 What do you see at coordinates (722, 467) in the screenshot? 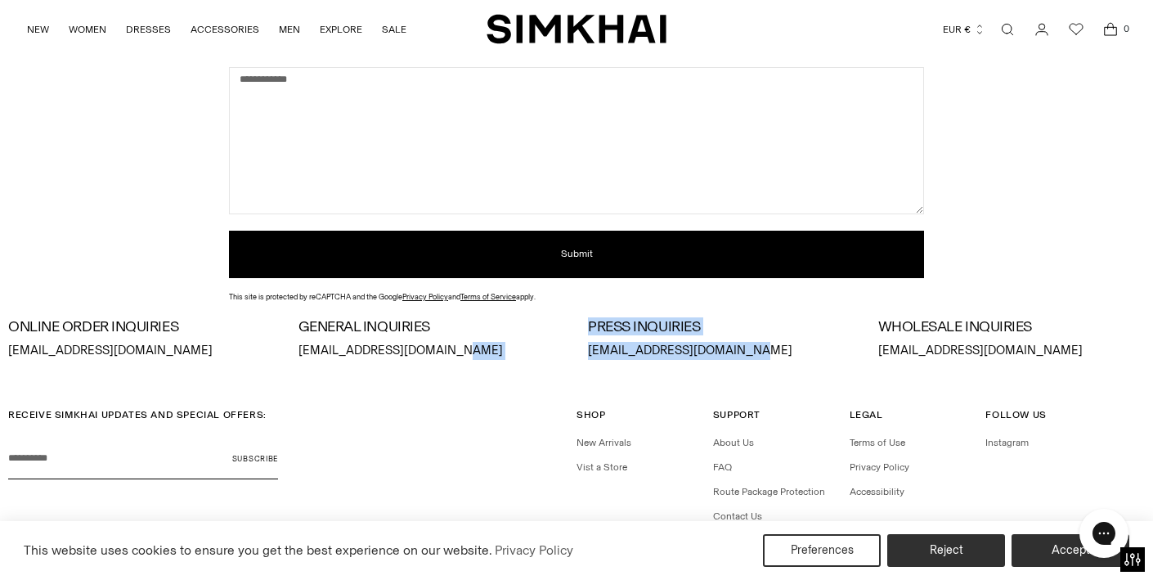
I see `a: FAQ` at bounding box center [722, 467].